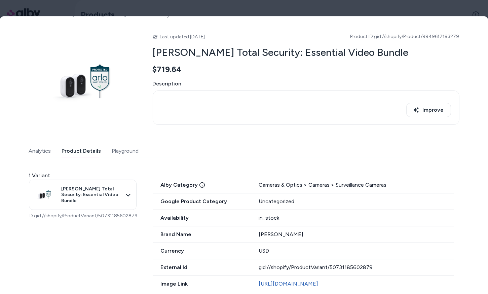  Describe the element at coordinates (356, 202) in the screenshot. I see `div: Uncategorized` at that location.